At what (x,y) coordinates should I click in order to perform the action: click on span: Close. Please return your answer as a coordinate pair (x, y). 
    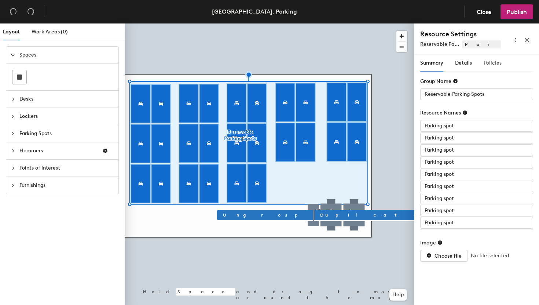
    Looking at the image, I should click on (484, 12).